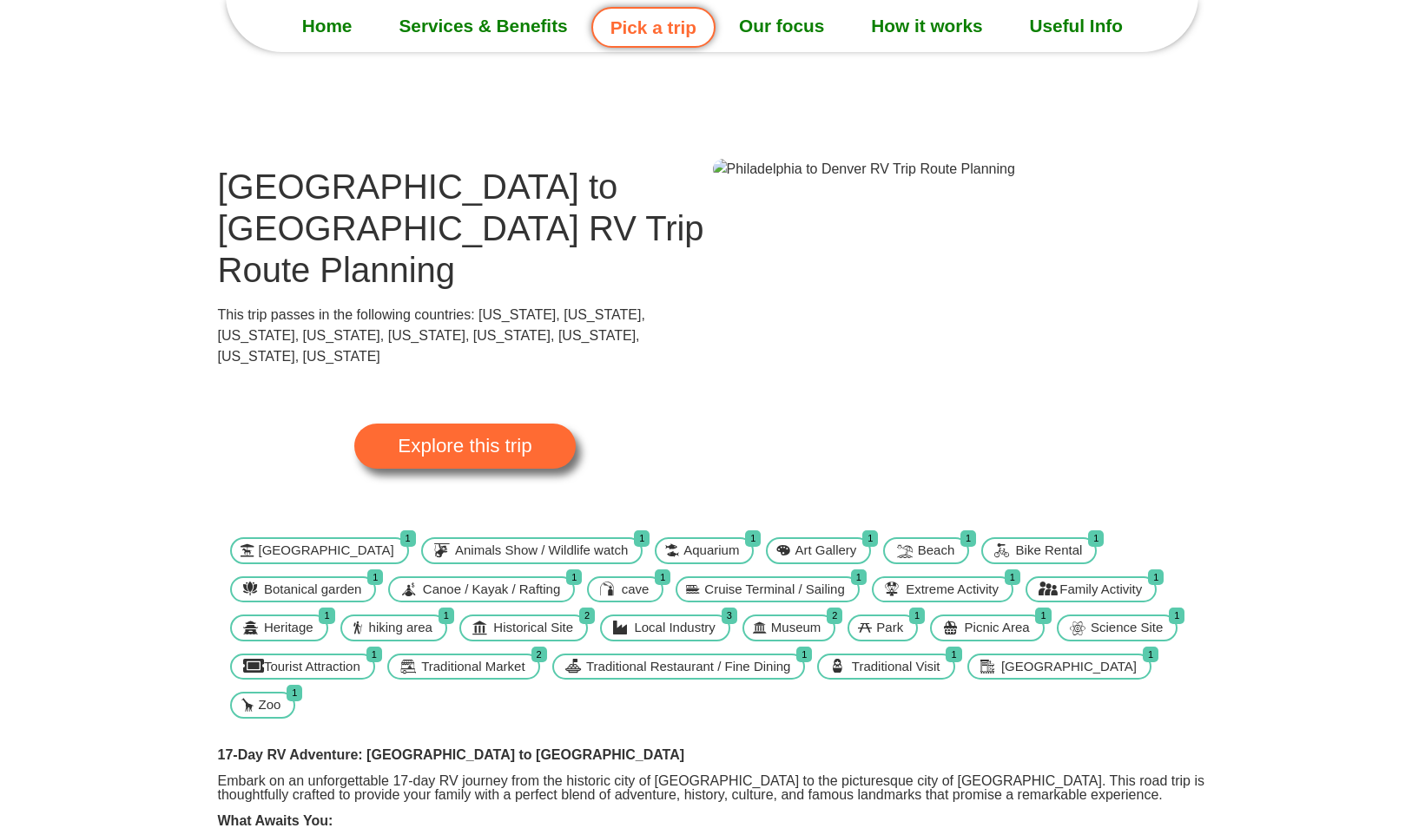 The image size is (1425, 828). I want to click on span: Museum, so click(796, 628).